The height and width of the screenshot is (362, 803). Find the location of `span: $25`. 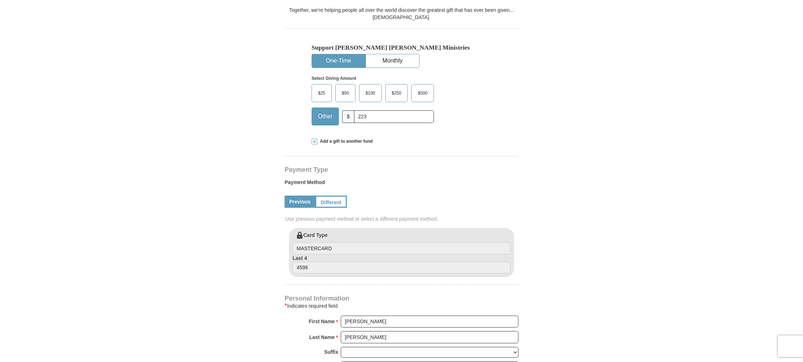

span: $25 is located at coordinates (322, 93).